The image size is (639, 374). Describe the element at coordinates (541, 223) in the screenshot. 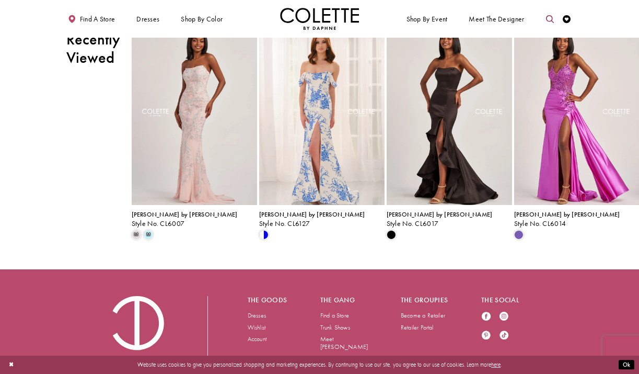

I see `span: Style No. CL6014` at that location.